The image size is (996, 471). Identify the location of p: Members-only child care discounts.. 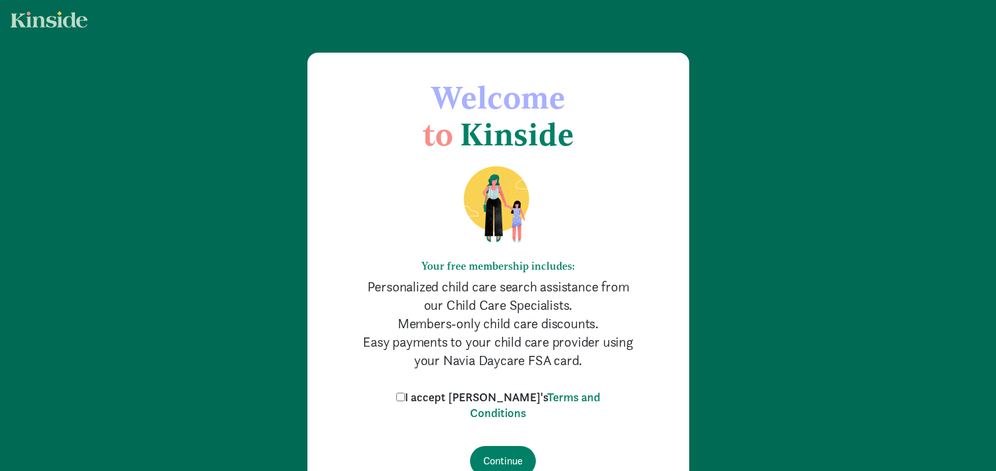
(498, 324).